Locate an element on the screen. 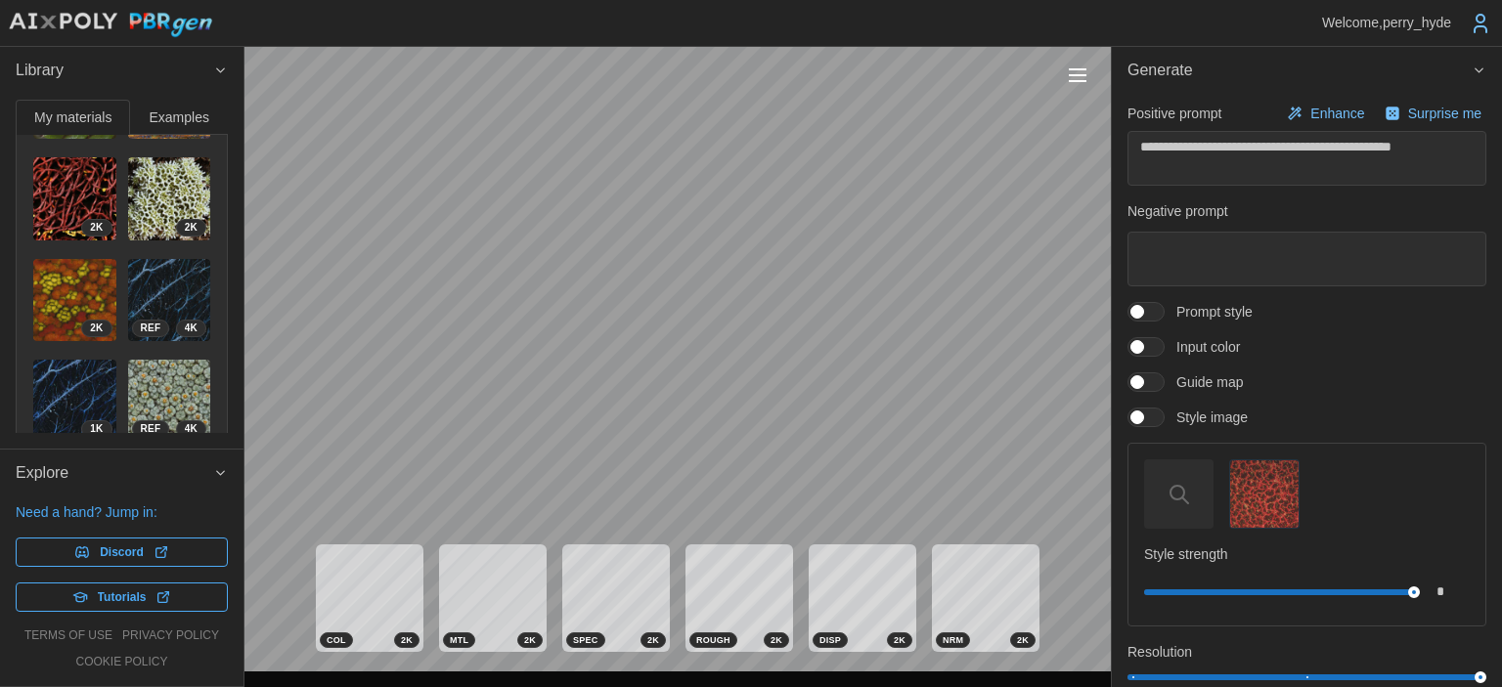  a: 0Lmnw0xYUOkjRM5Ykwcd2K is located at coordinates (74, 300).